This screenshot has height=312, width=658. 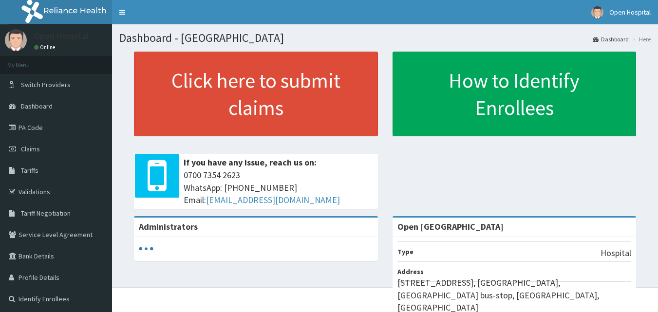 What do you see at coordinates (168, 227) in the screenshot?
I see `b: Administrators` at bounding box center [168, 227].